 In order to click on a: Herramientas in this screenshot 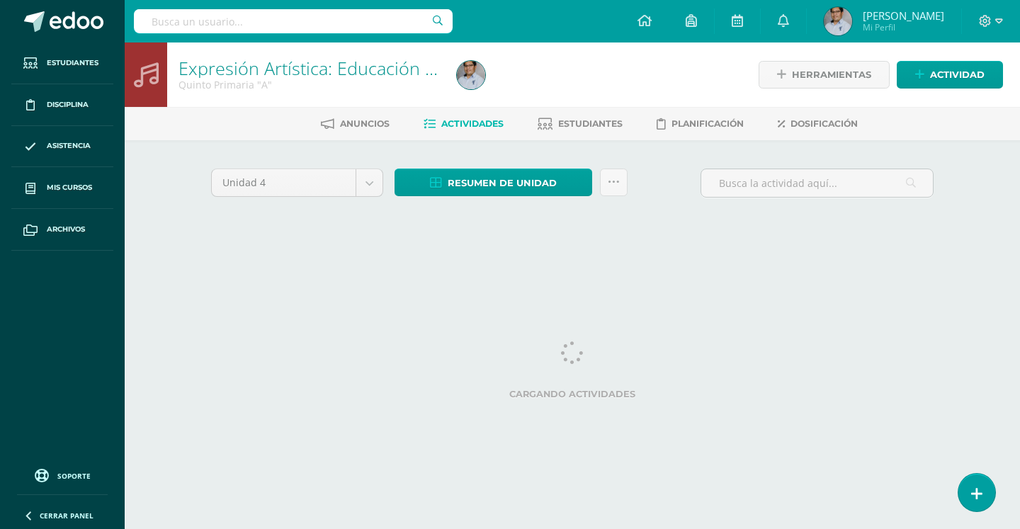, I will do `click(823, 74)`.